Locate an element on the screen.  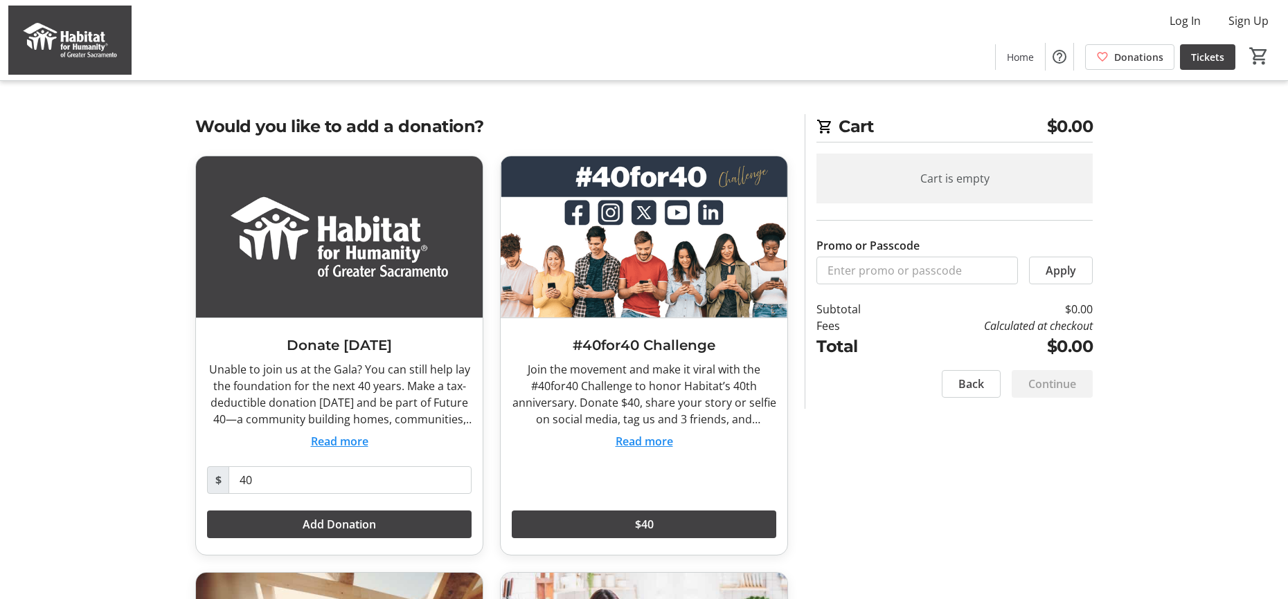
button: Cart is located at coordinates (1258, 56).